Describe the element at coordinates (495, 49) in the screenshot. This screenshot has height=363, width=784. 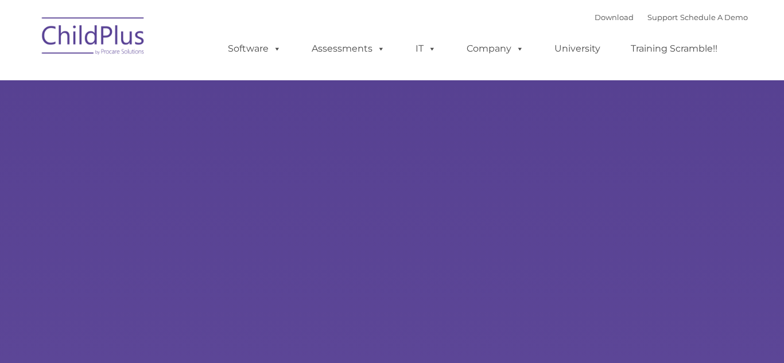
I see `a: Company` at that location.